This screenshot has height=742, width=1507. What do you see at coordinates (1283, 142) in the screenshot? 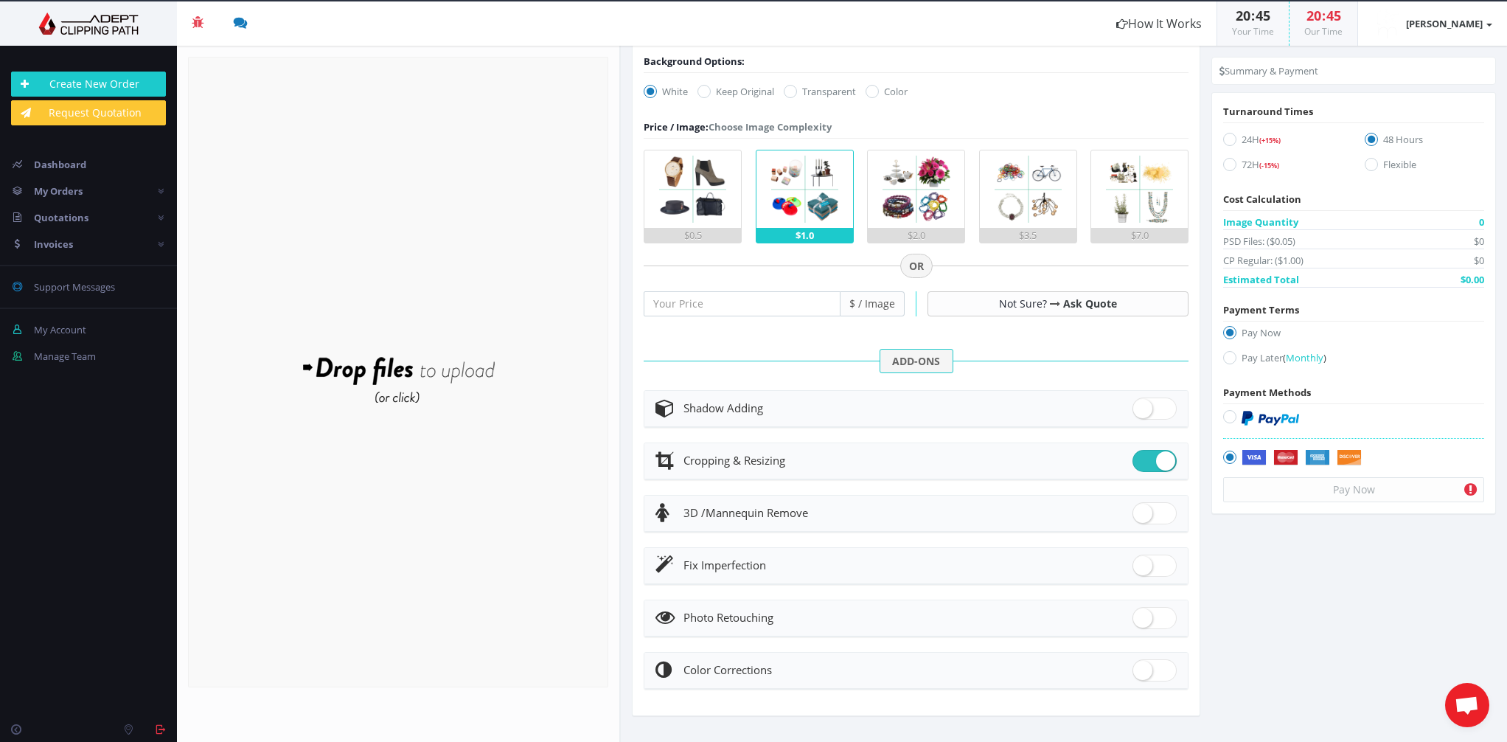
I see `label: 24H` at bounding box center [1283, 142].